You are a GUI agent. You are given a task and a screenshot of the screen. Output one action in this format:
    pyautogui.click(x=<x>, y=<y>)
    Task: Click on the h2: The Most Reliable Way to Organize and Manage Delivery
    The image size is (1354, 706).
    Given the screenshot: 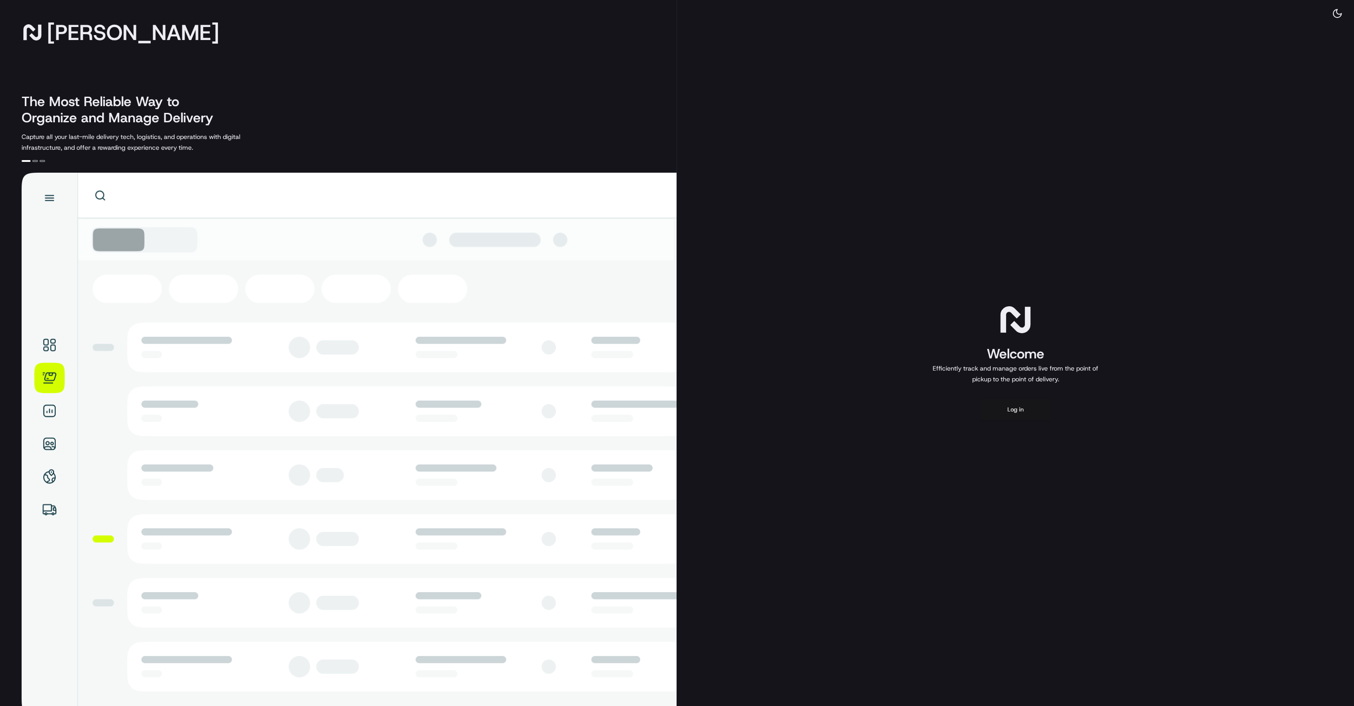 What is the action you would take?
    pyautogui.click(x=122, y=110)
    